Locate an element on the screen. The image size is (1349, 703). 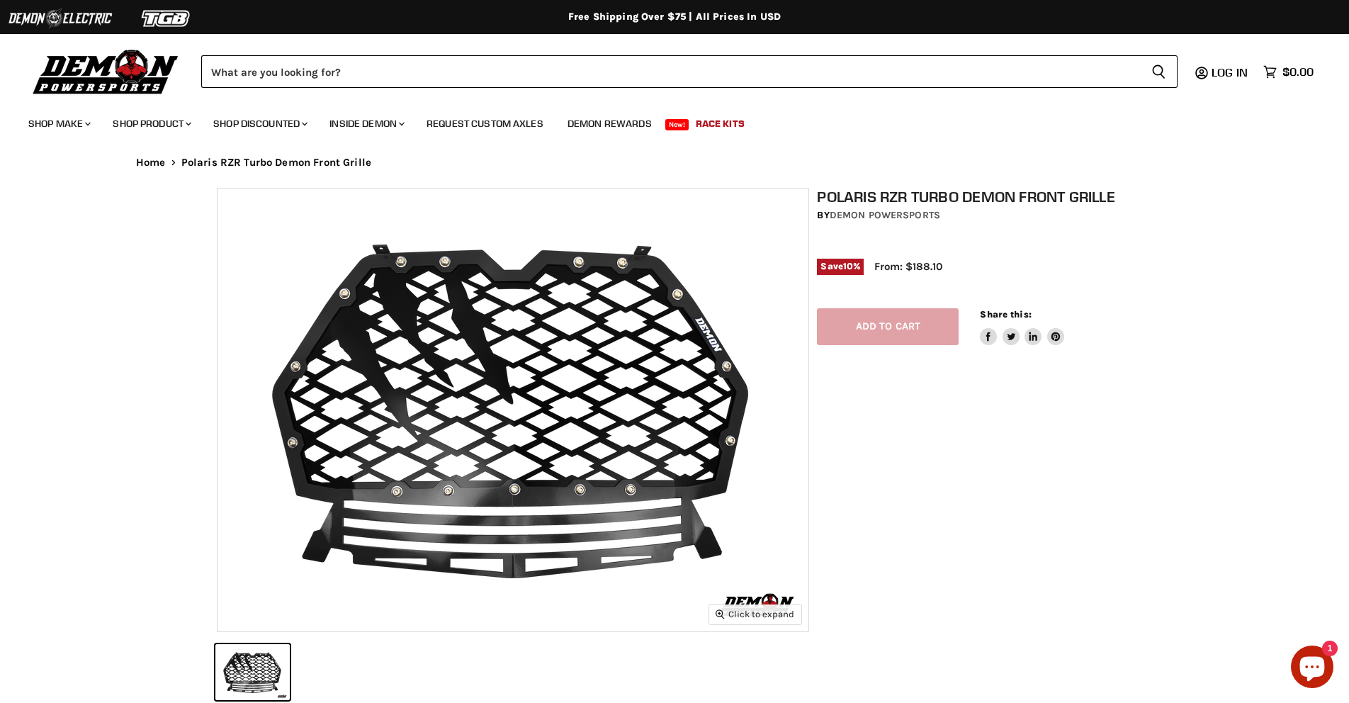
a: Log in is located at coordinates (1230, 72).